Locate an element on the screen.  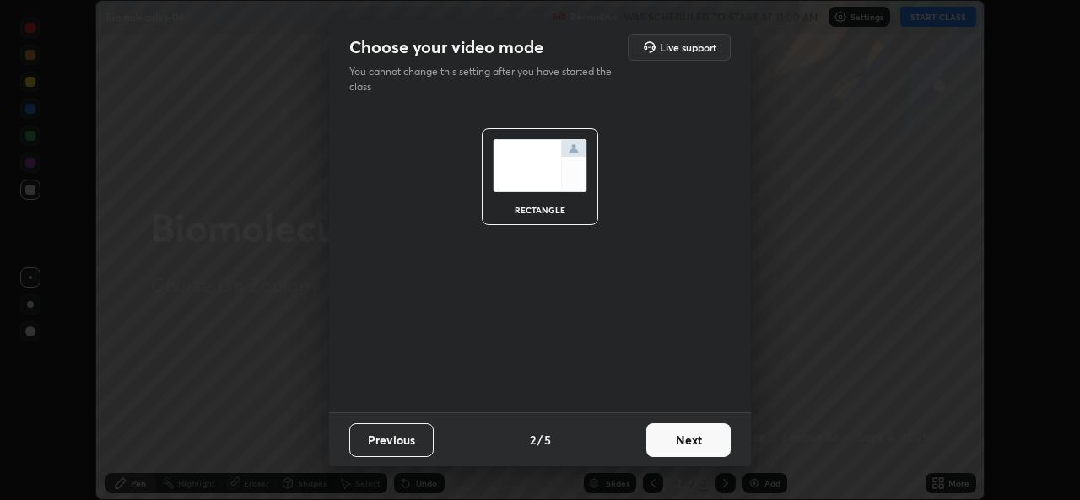
h2: Choose your video mode is located at coordinates (446, 47).